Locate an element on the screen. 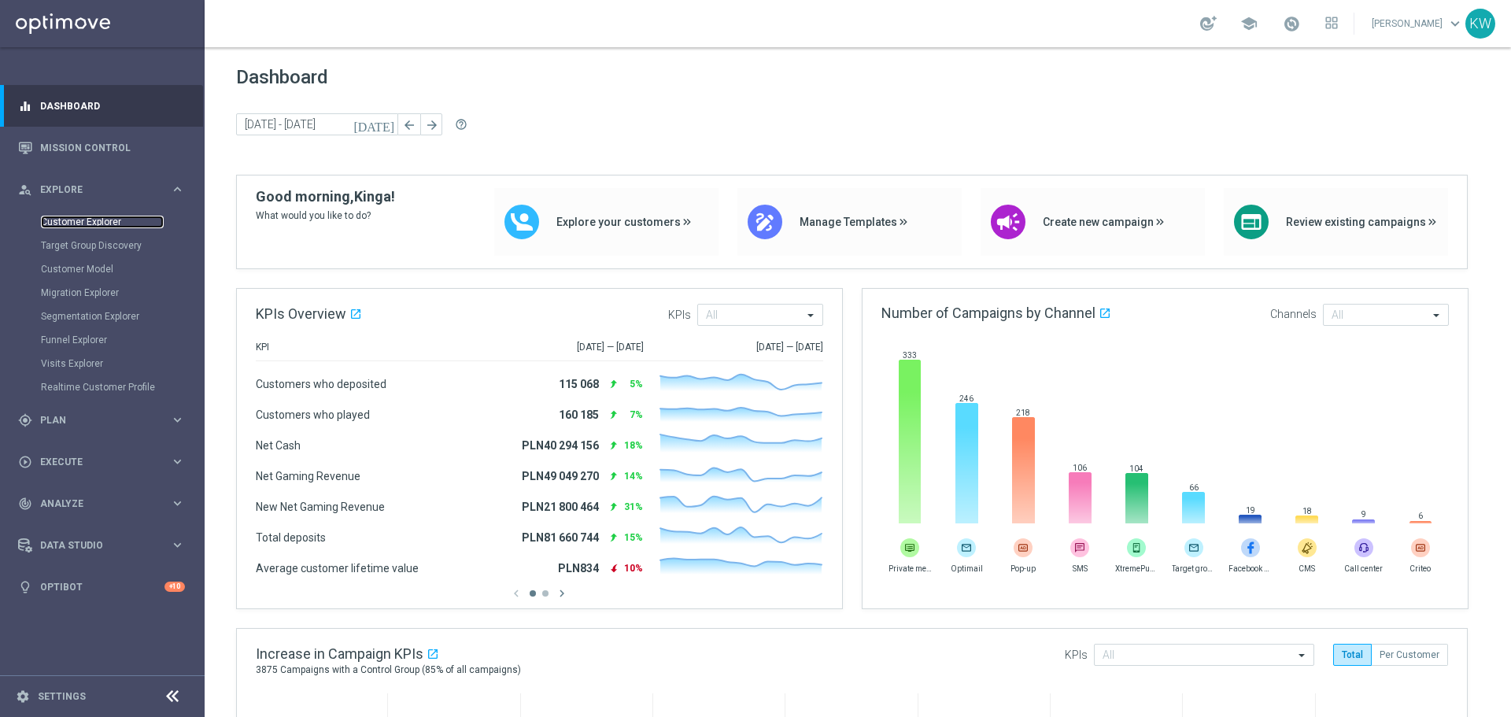 The image size is (1511, 717). a: Migration Explorer is located at coordinates (102, 293).